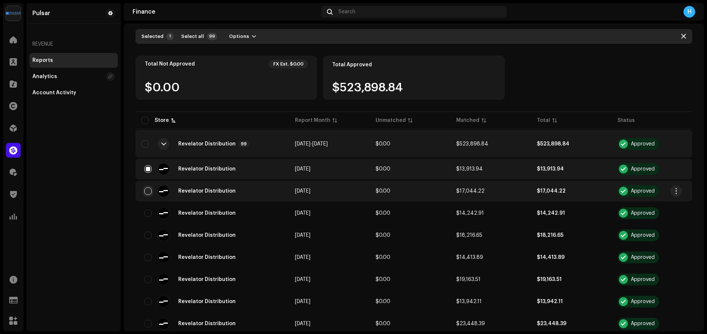 The width and height of the screenshot is (707, 334). Describe the element at coordinates (74, 60) in the screenshot. I see `re-m-nav-item: Reports` at that location.